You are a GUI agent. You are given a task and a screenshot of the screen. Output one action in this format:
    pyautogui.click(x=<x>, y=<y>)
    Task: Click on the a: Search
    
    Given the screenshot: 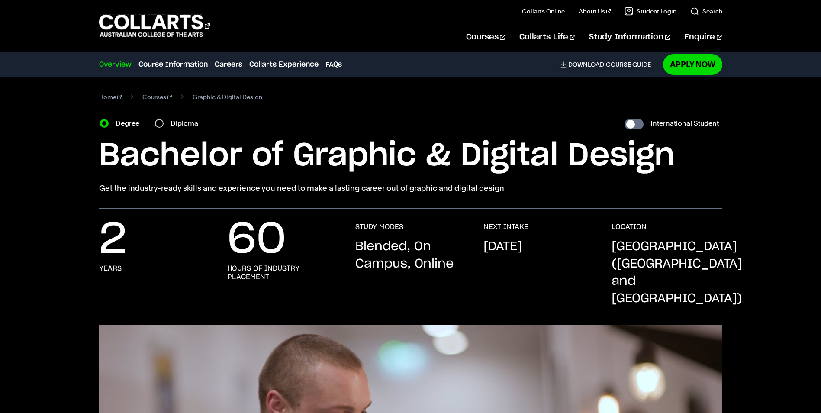 What is the action you would take?
    pyautogui.click(x=706, y=11)
    